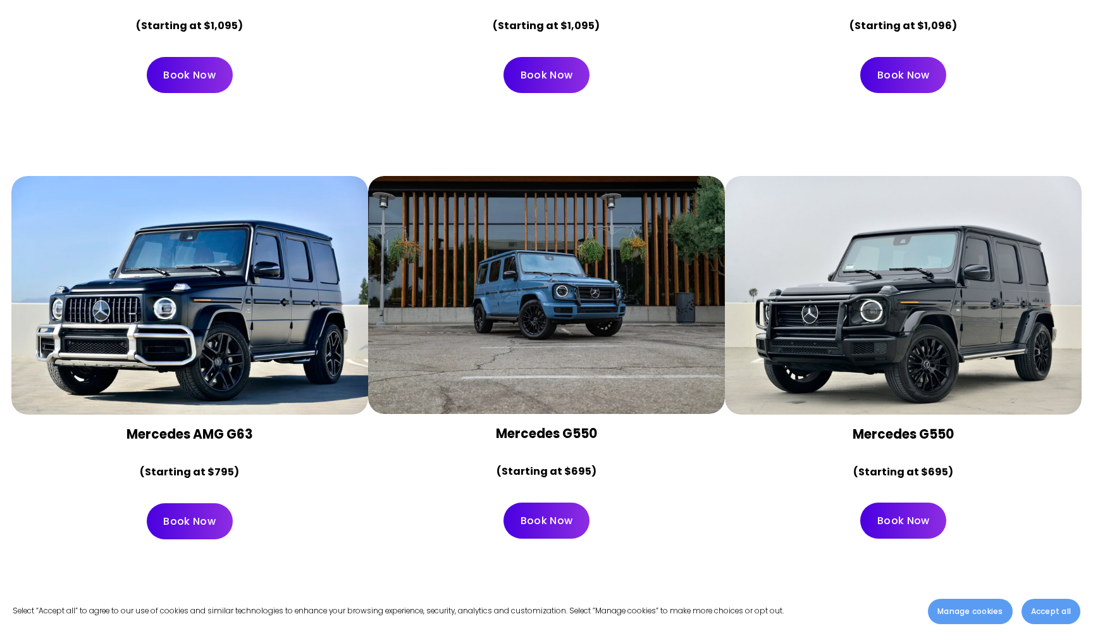 The image size is (1093, 633). What do you see at coordinates (189, 471) in the screenshot?
I see `strong: (Starting at $795)` at bounding box center [189, 471].